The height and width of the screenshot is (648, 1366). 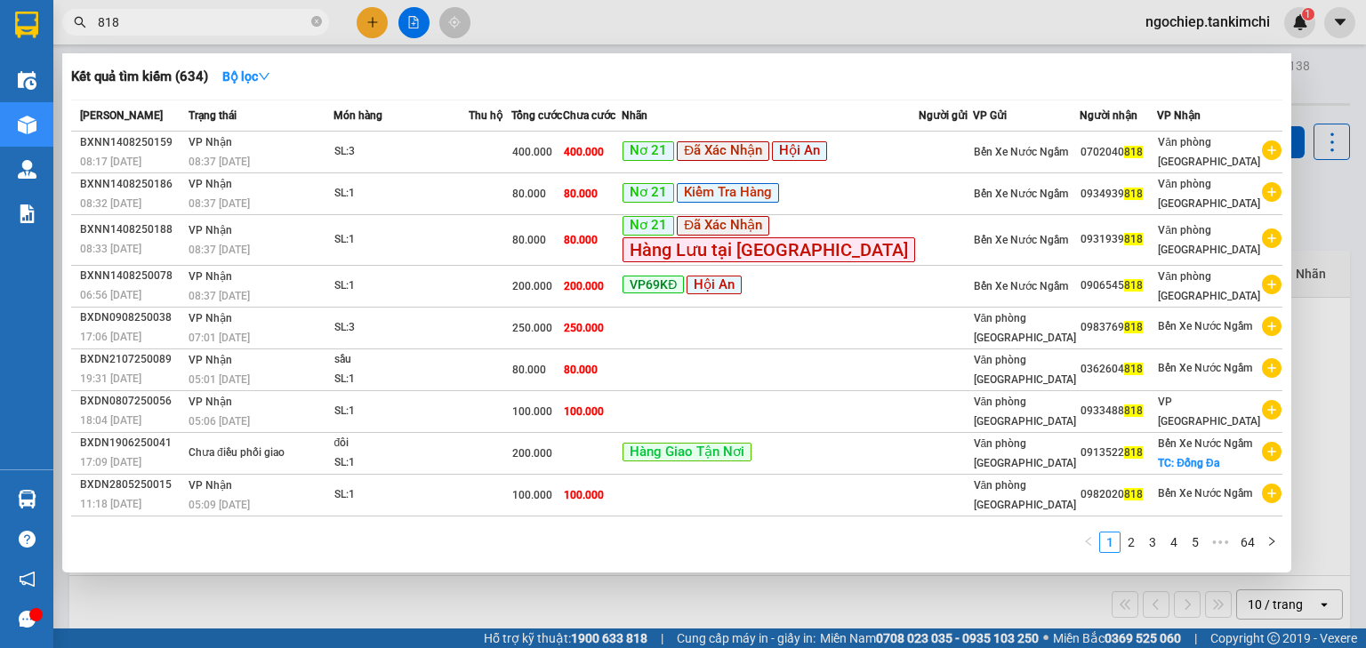 What do you see at coordinates (27, 25) in the screenshot?
I see `img: logo-vxr` at bounding box center [27, 25].